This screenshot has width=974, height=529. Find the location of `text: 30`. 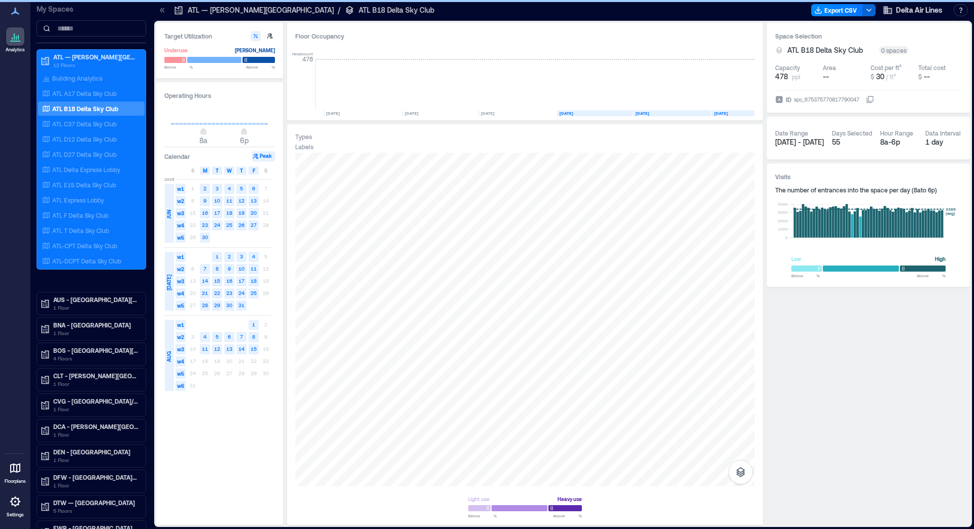

text: 30 is located at coordinates (205, 237).